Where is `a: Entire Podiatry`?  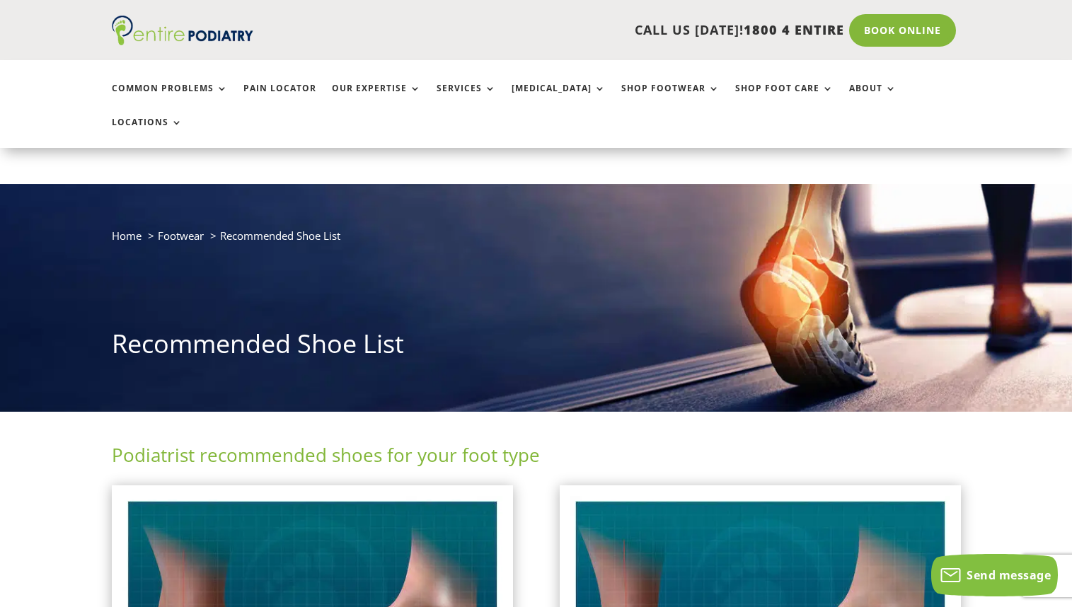 a: Entire Podiatry is located at coordinates (183, 41).